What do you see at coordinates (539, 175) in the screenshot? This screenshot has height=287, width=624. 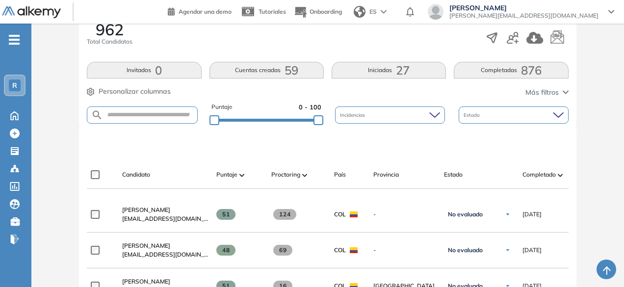 I see `span: Completado` at bounding box center [539, 175].